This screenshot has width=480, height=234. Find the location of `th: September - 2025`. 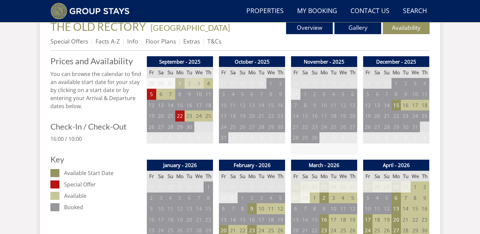

th: September - 2025 is located at coordinates (180, 61).